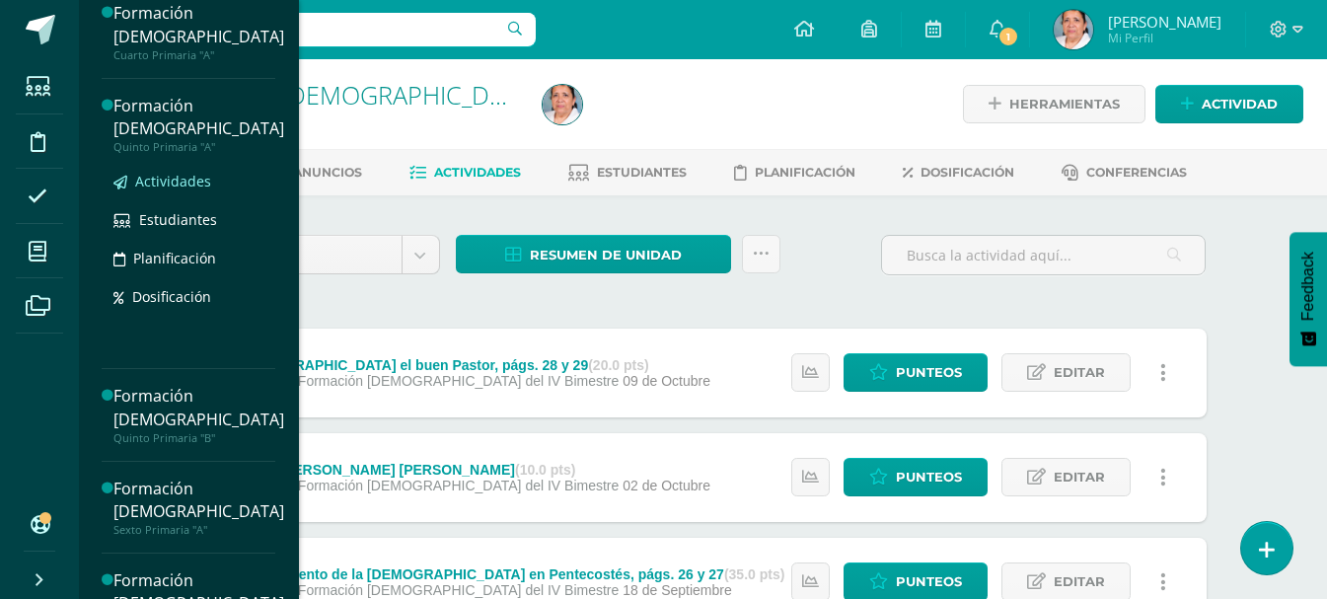  Describe the element at coordinates (666, 381) in the screenshot. I see `span: 09 de Octubre` at that location.